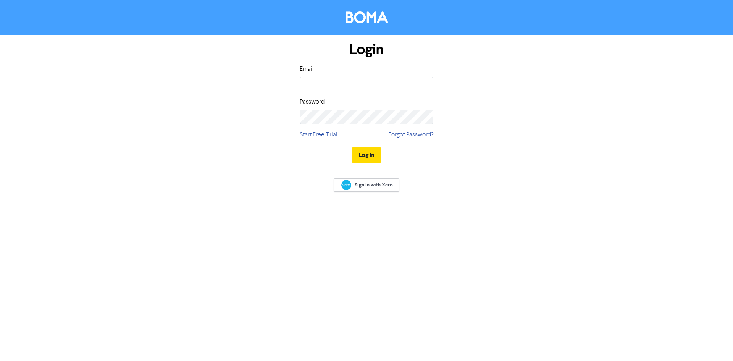 The width and height of the screenshot is (733, 361). I want to click on label: Password, so click(312, 102).